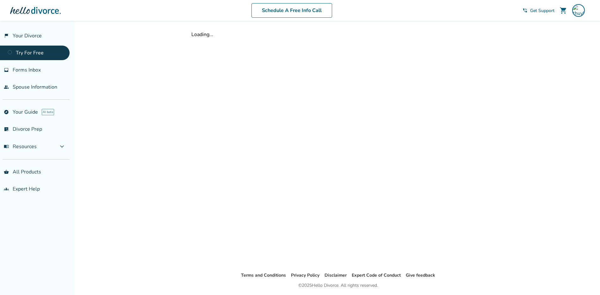 The width and height of the screenshot is (600, 295). Describe the element at coordinates (291, 10) in the screenshot. I see `a: Schedule A Free Info Call` at that location.